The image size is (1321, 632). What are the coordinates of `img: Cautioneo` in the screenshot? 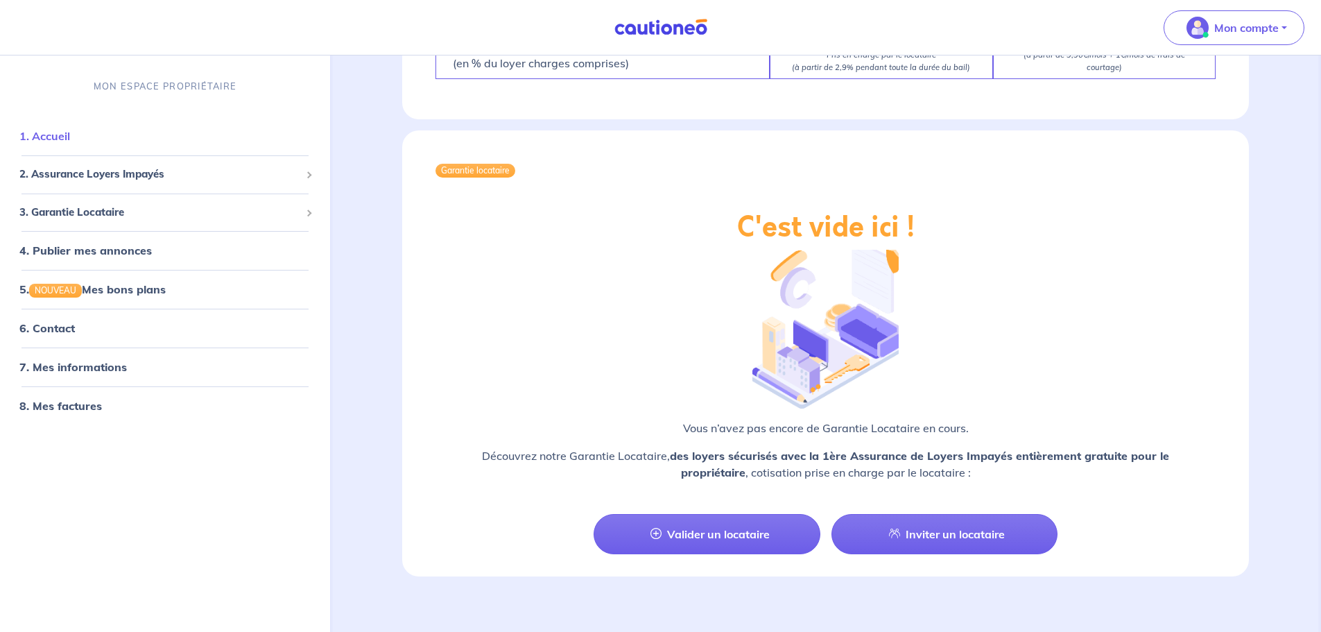 It's located at (661, 27).